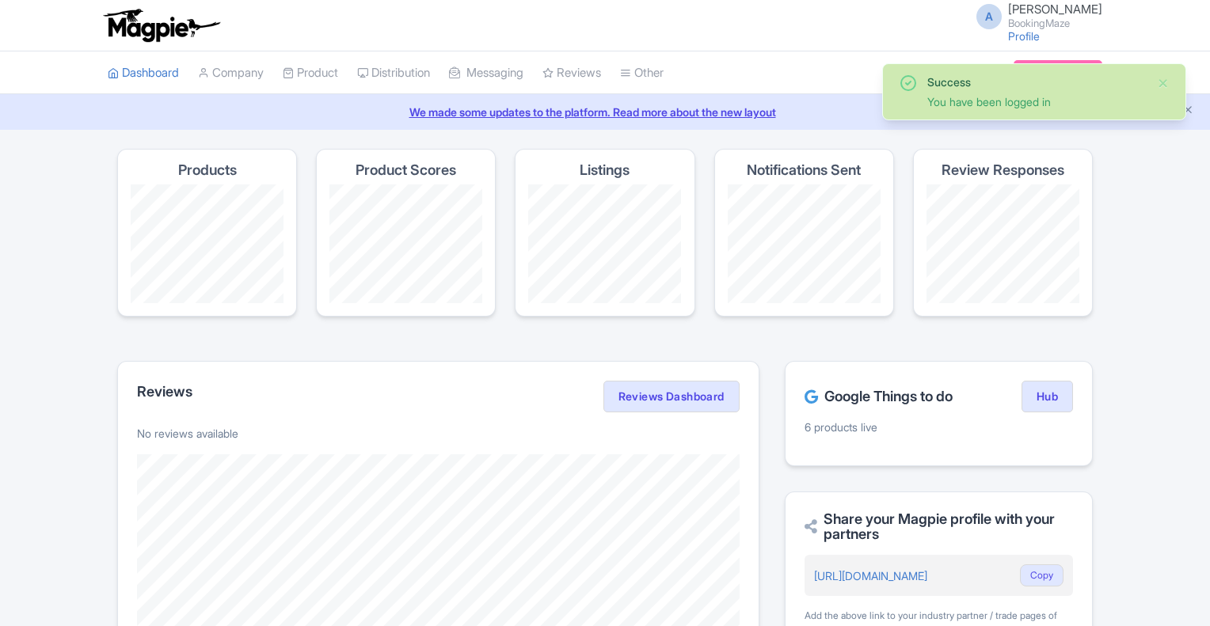  Describe the element at coordinates (165, 392) in the screenshot. I see `h2: Reviews` at that location.